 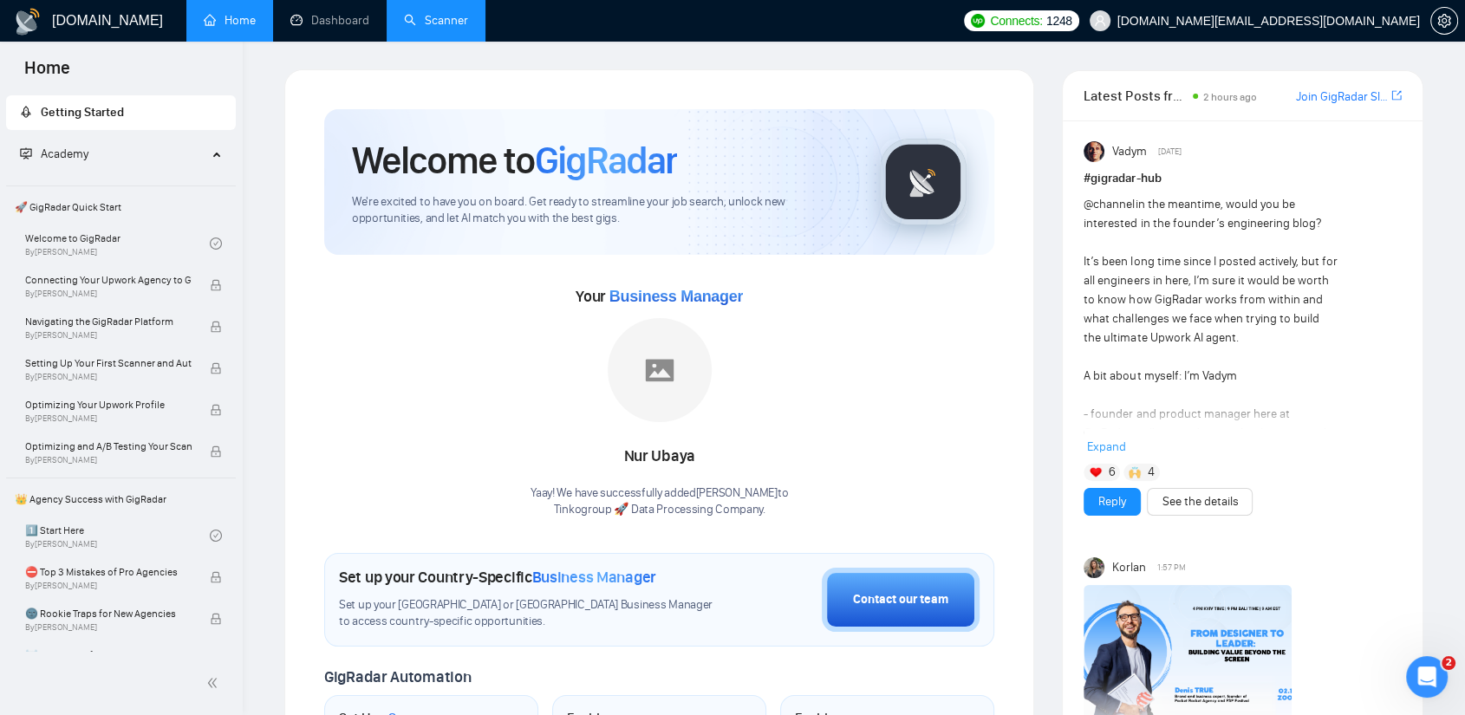 What do you see at coordinates (1094, 568) in the screenshot?
I see `img: Korlan` at bounding box center [1094, 568].